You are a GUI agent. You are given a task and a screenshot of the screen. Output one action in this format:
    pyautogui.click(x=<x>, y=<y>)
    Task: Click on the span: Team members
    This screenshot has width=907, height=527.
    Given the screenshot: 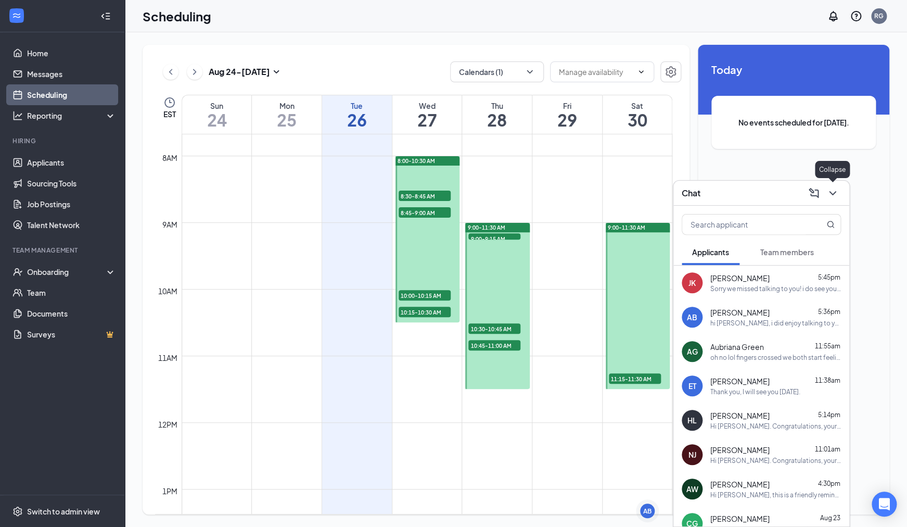 What is the action you would take?
    pyautogui.click(x=787, y=252)
    